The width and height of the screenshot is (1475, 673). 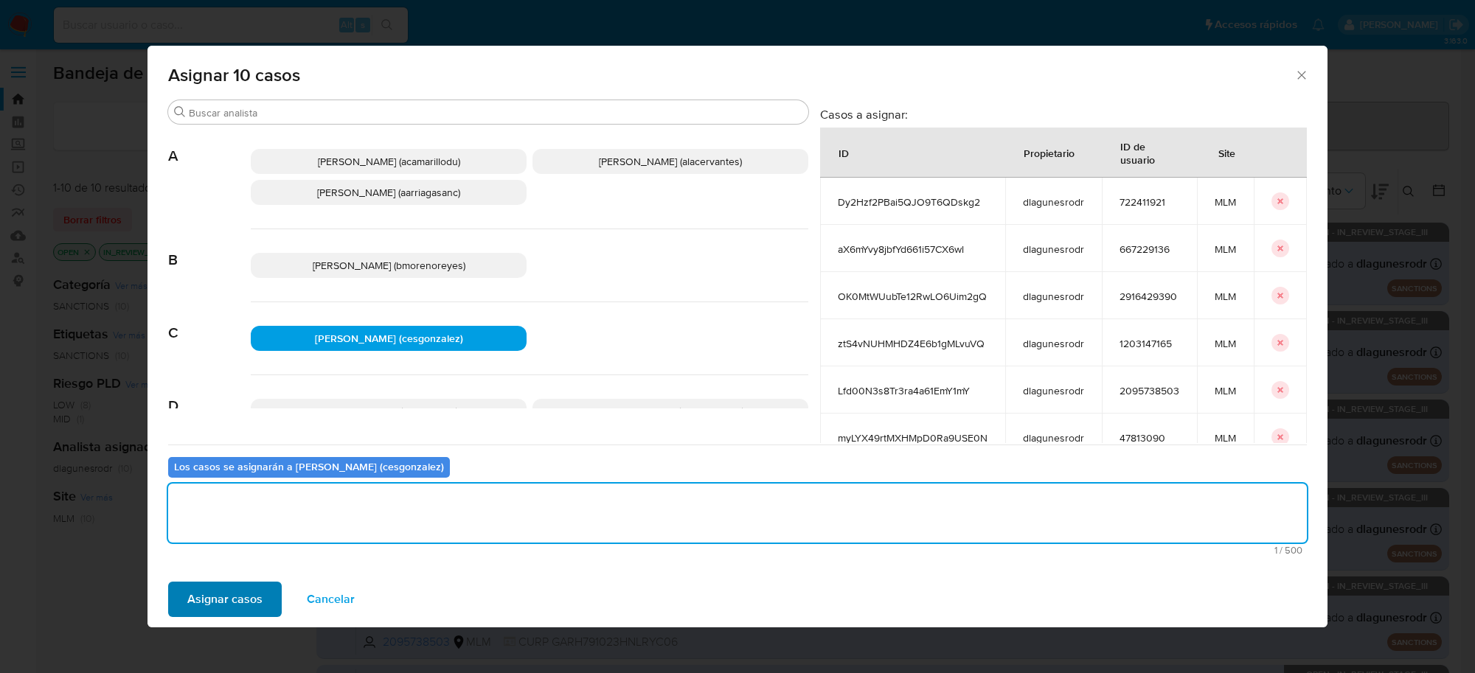 I want to click on button: Cancelar, so click(x=330, y=600).